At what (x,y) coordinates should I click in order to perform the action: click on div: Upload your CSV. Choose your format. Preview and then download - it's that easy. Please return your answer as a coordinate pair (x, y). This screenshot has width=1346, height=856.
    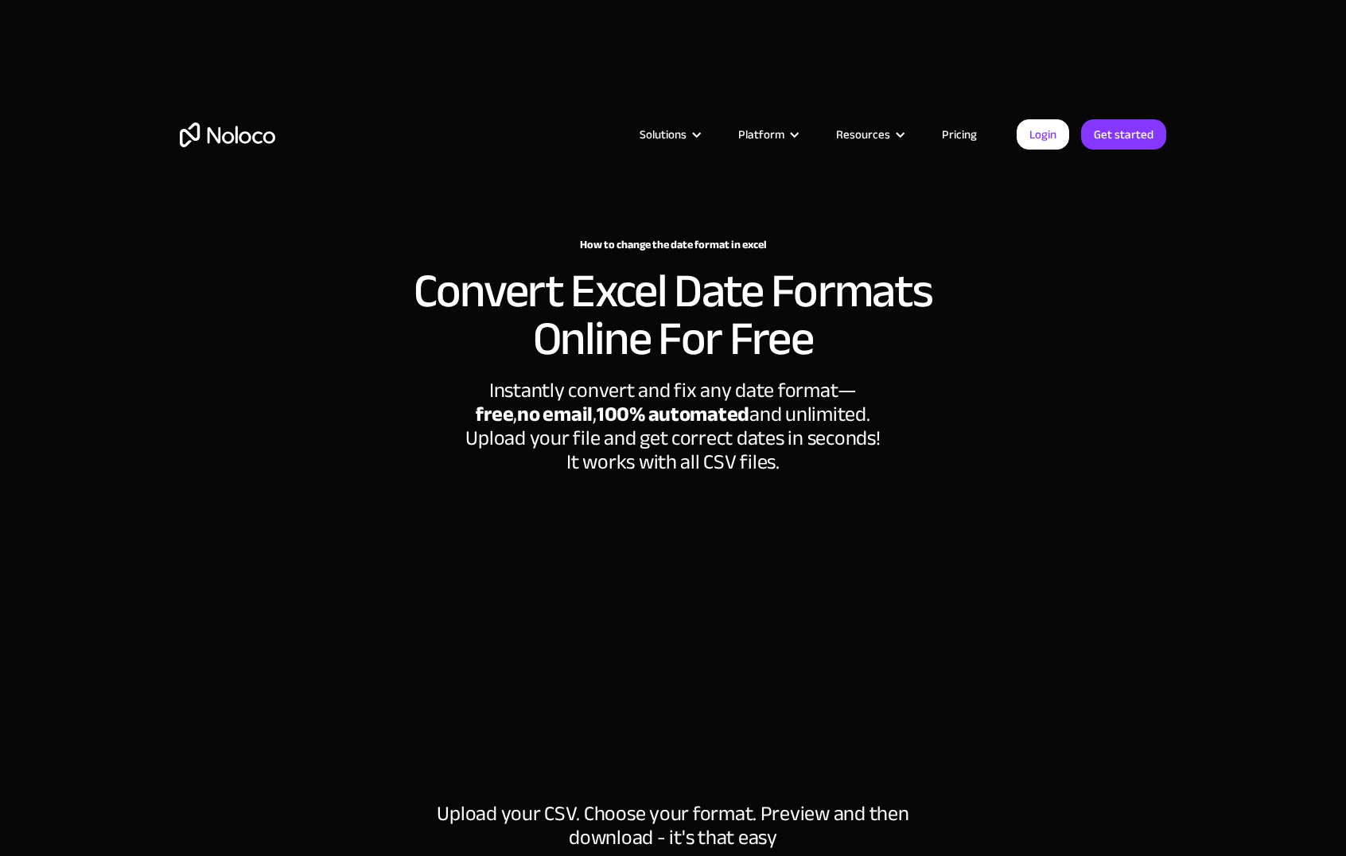
    Looking at the image, I should click on (673, 826).